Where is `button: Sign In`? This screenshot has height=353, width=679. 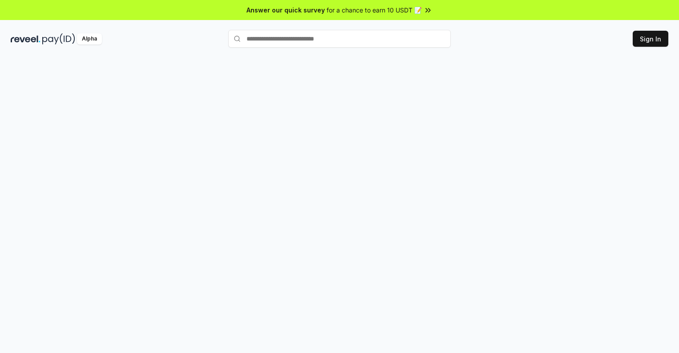 button: Sign In is located at coordinates (650, 39).